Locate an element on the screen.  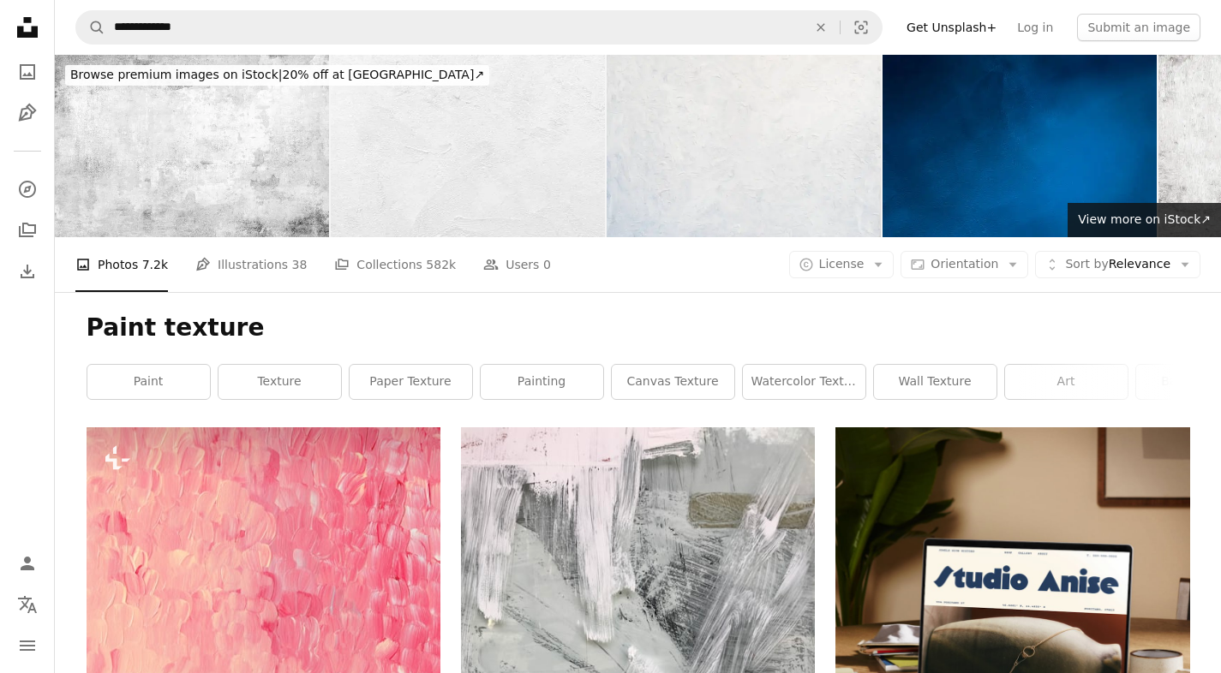
a: white and purple abstract painting is located at coordinates (637, 663).